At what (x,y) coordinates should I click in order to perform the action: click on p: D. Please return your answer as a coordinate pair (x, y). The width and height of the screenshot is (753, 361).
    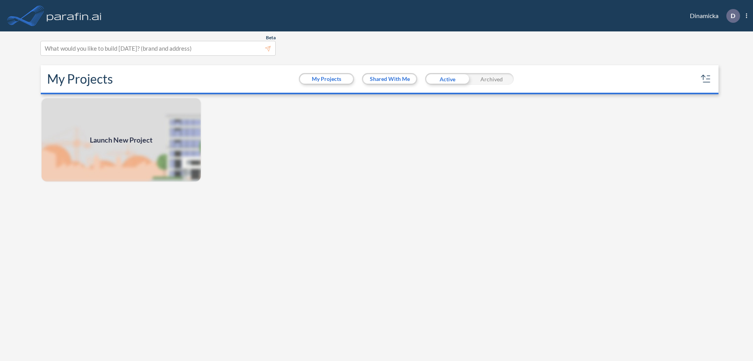
    Looking at the image, I should click on (733, 16).